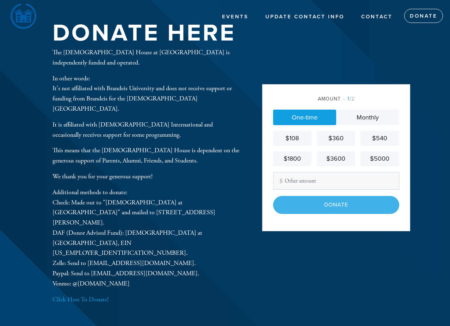 The height and width of the screenshot is (326, 450). Describe the element at coordinates (380, 159) in the screenshot. I see `a: $5000` at that location.